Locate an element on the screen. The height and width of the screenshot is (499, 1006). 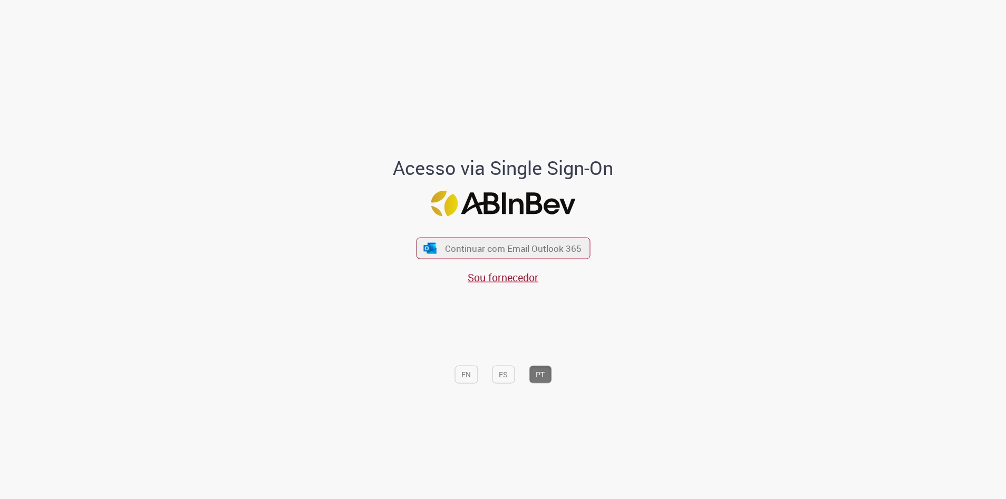
img: Logo ABInBev is located at coordinates (503, 203).